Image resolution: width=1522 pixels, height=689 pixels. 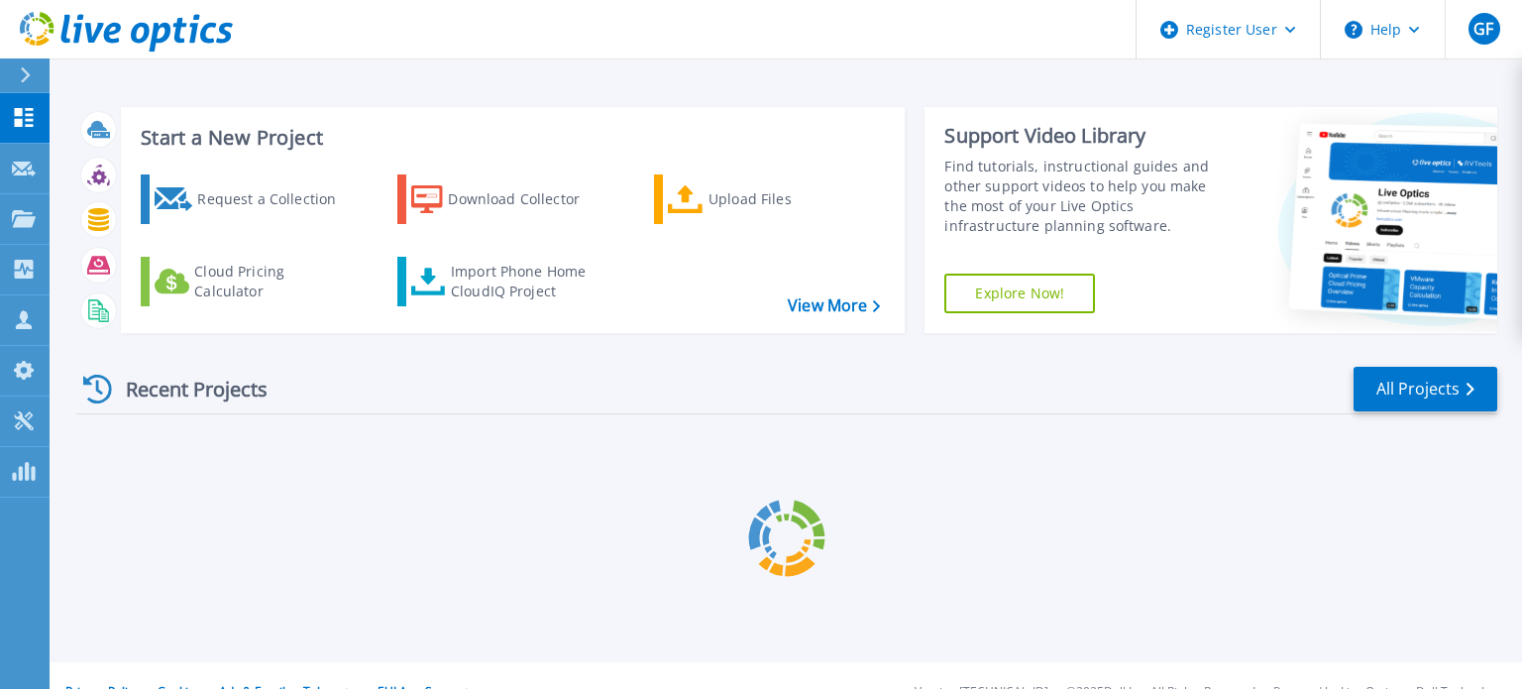 What do you see at coordinates (1425, 389) in the screenshot?
I see `a: All Projects` at bounding box center [1425, 389].